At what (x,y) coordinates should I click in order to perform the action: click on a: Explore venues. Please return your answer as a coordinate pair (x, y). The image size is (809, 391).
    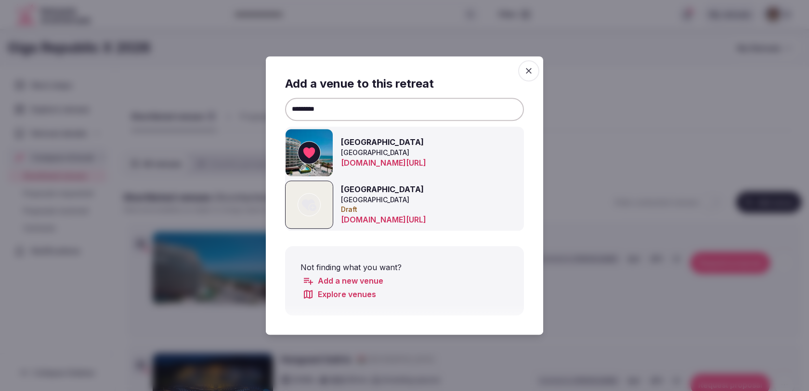
    Looking at the image, I should click on (339, 294).